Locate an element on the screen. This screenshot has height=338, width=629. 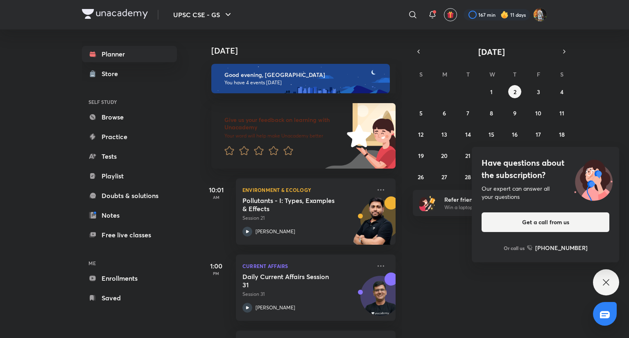
button: October 5, 2025 is located at coordinates (421, 113).